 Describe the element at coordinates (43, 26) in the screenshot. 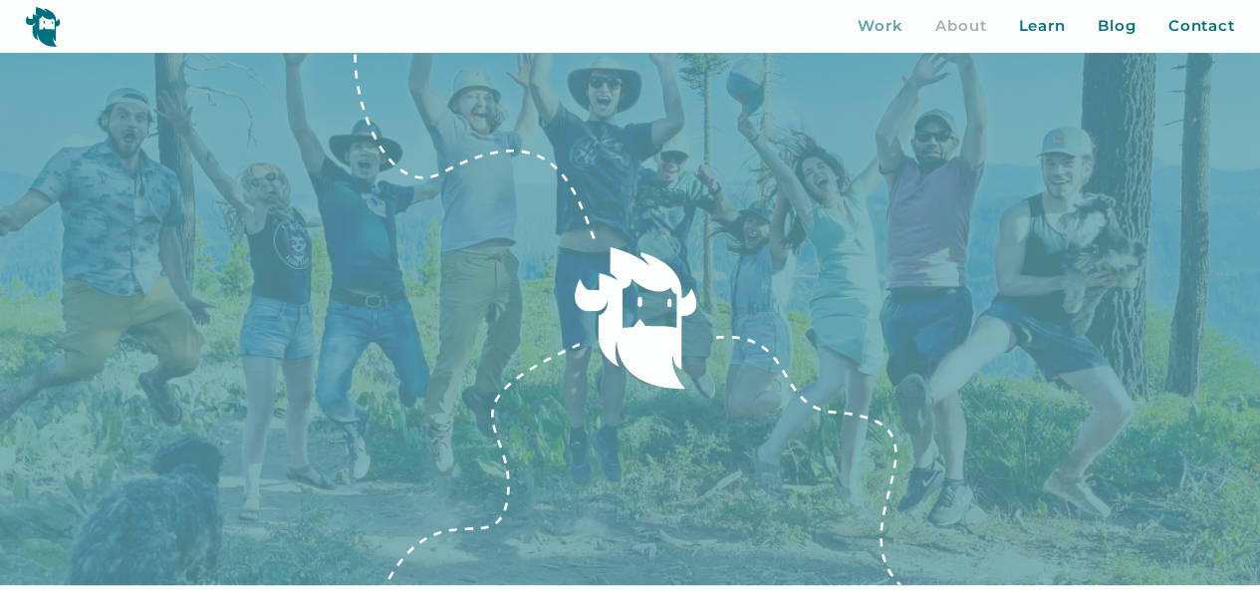

I see `img: yeti logo icon` at that location.